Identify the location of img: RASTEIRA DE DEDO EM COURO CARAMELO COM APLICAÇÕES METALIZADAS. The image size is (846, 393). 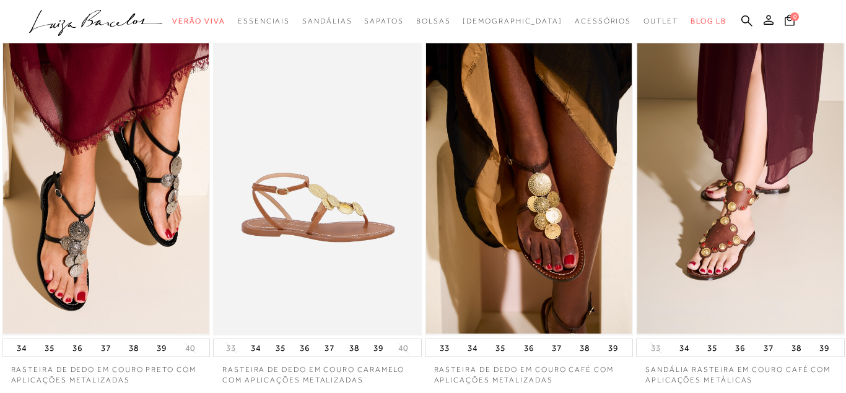
(318, 180).